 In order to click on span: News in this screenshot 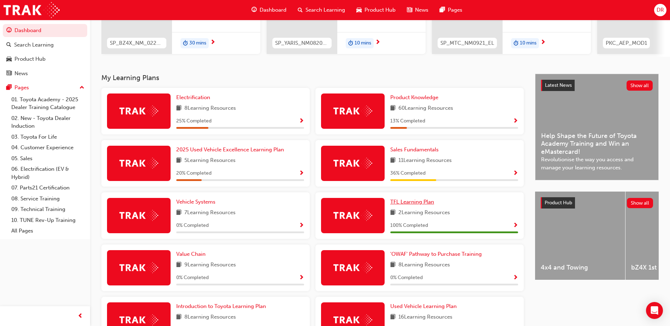, I will do `click(422, 10)`.